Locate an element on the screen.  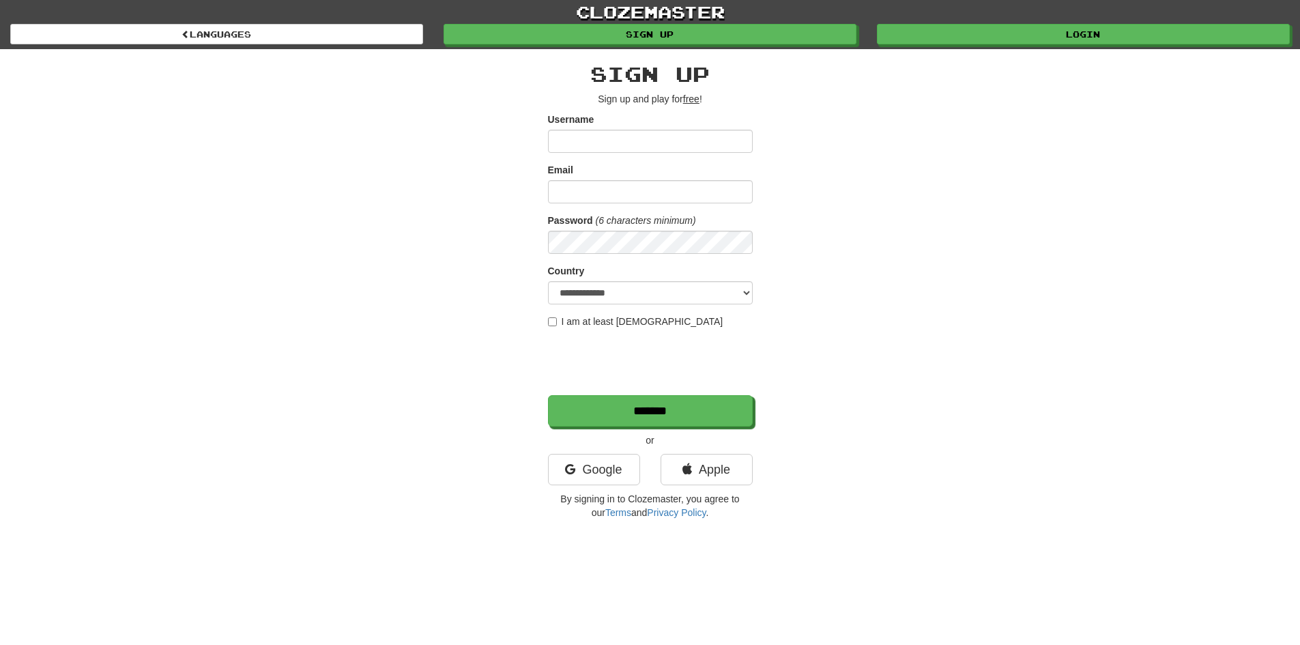
label: Email is located at coordinates (560, 170).